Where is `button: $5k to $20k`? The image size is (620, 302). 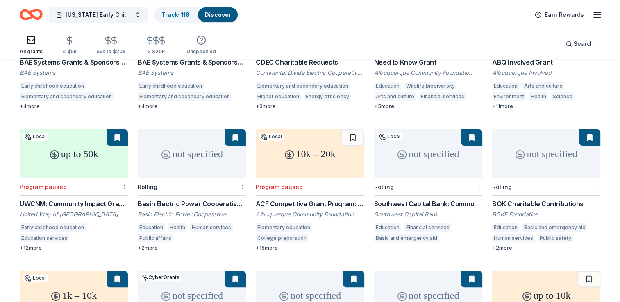 button: $5k to $20k is located at coordinates (111, 45).